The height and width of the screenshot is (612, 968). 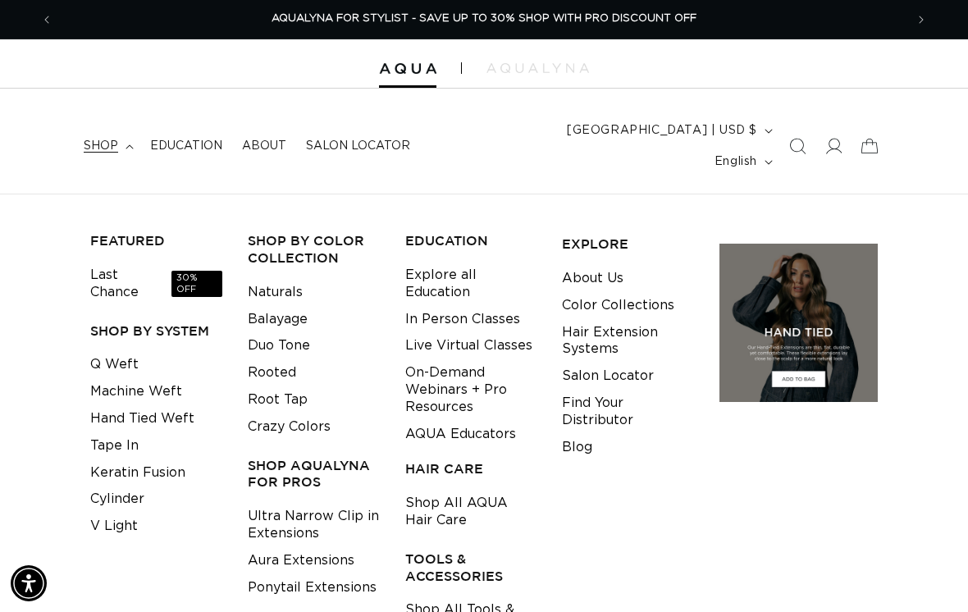 I want to click on span: About, so click(x=264, y=146).